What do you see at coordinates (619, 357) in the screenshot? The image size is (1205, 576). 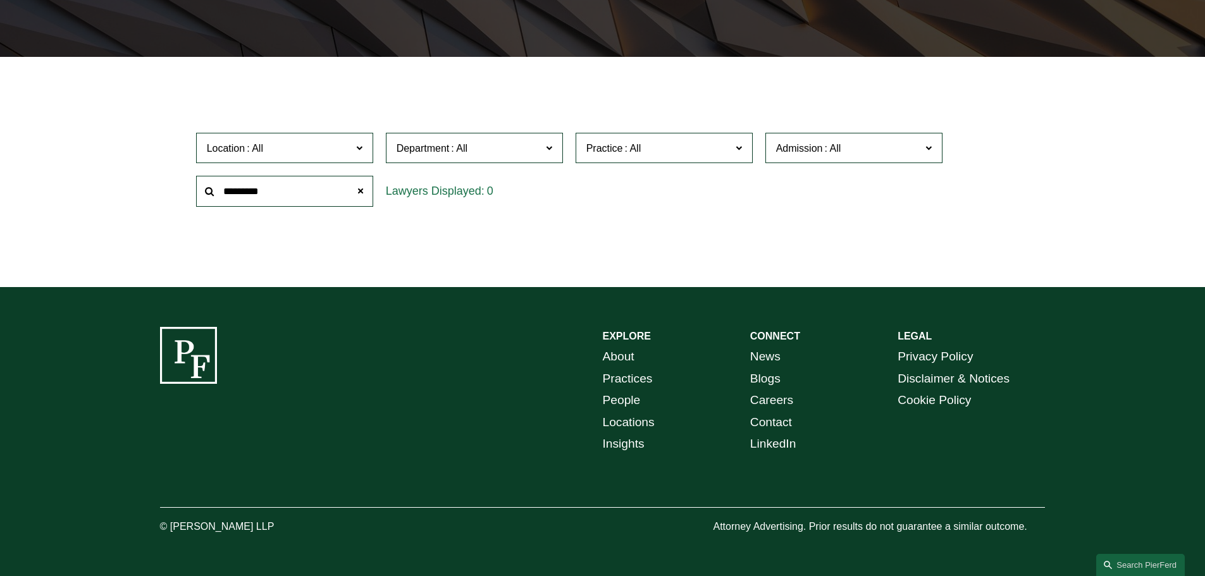 I see `a: About` at bounding box center [619, 357].